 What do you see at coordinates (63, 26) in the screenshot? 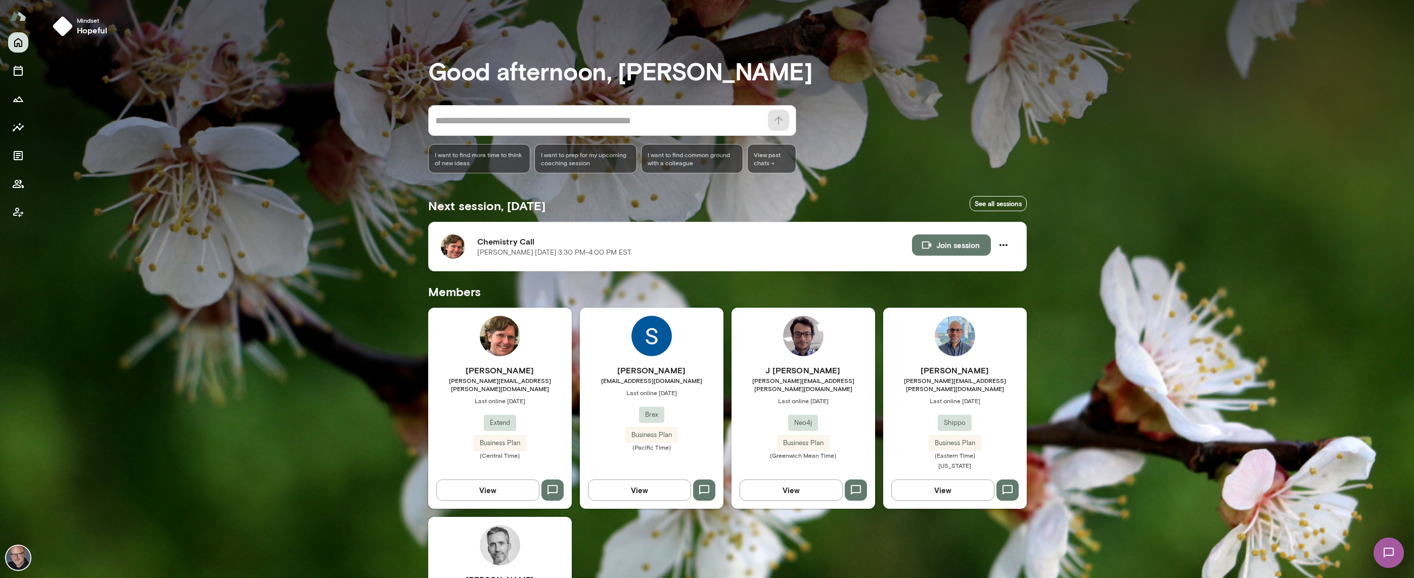
I see `img: mindset` at bounding box center [63, 26].